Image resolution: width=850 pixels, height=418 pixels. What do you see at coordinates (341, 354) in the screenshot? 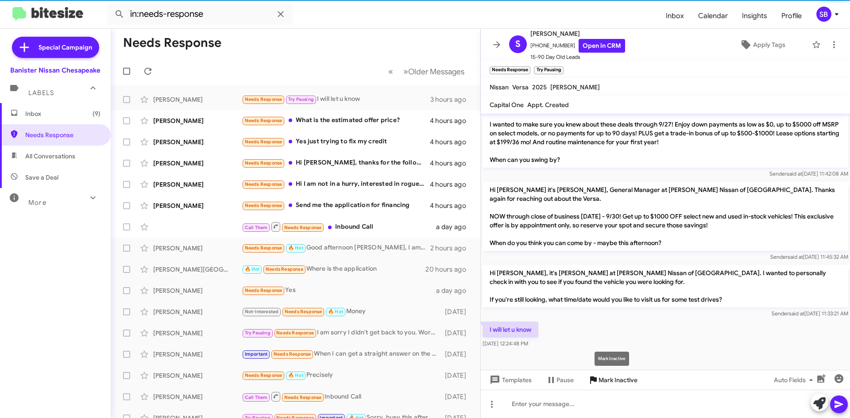
I see `div: When I can get a straight answer on the price of the jeep.` at bounding box center [341, 354].